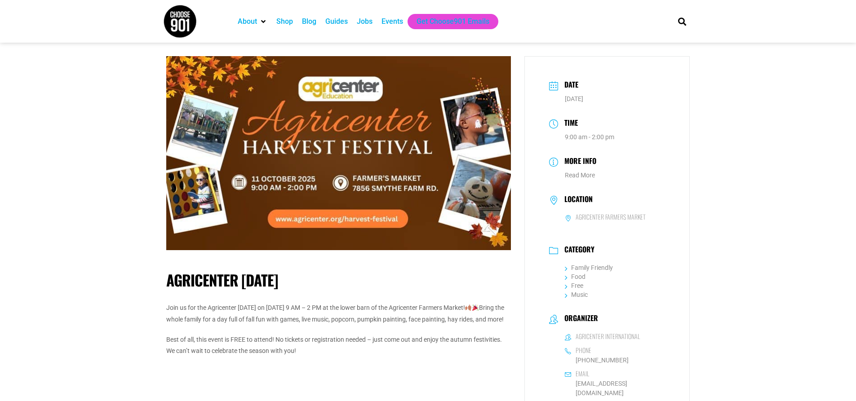 This screenshot has height=401, width=856. Describe the element at coordinates (579, 319) in the screenshot. I see `h3: Organizer` at that location.